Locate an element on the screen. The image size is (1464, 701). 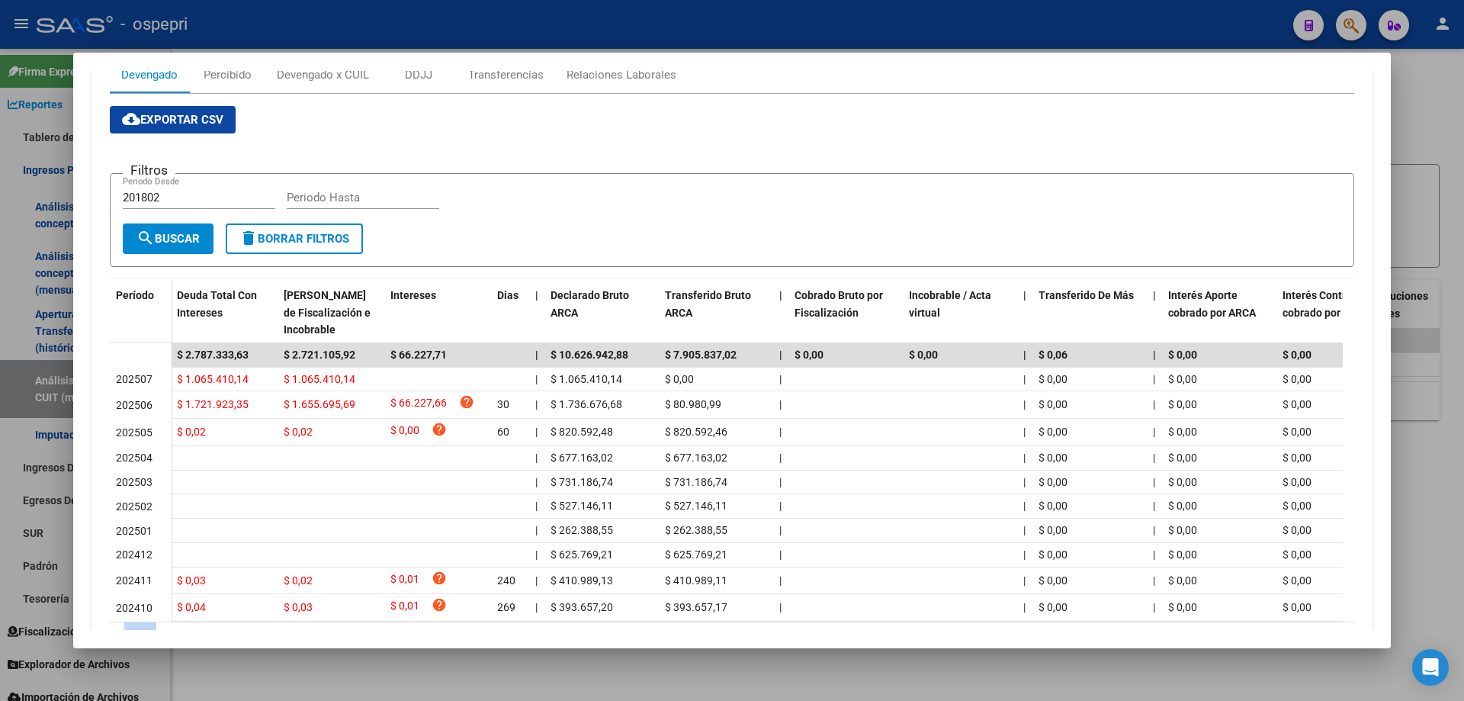
span: Dias is located at coordinates (508, 295).